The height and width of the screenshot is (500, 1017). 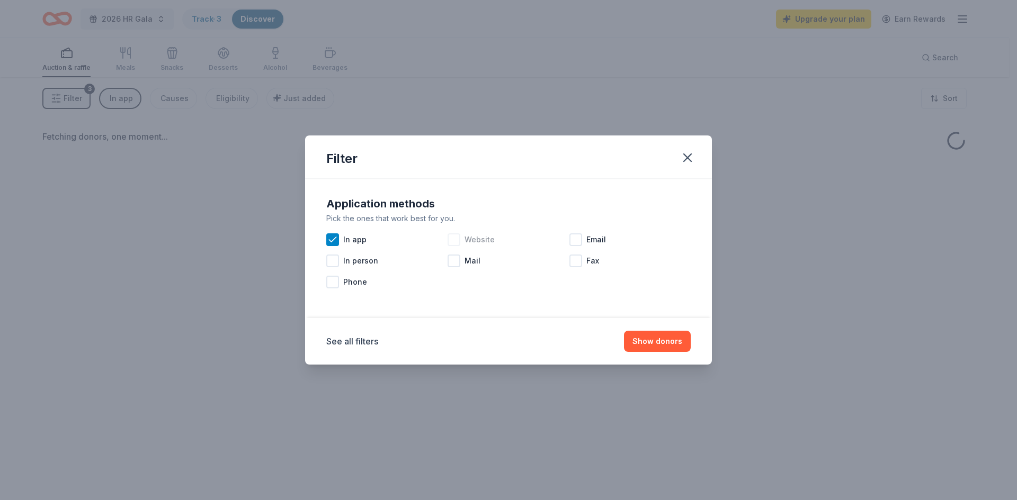 What do you see at coordinates (479, 240) in the screenshot?
I see `span: Website` at bounding box center [479, 240].